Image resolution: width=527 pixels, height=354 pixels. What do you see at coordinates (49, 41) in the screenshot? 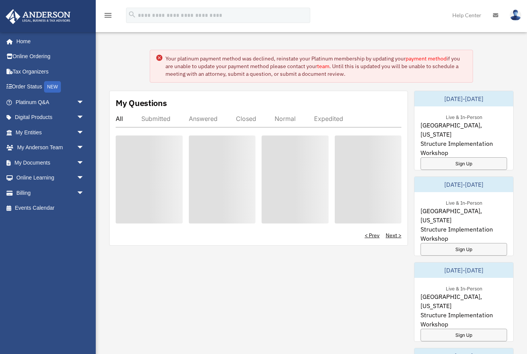
I see `a: Home` at bounding box center [49, 41].